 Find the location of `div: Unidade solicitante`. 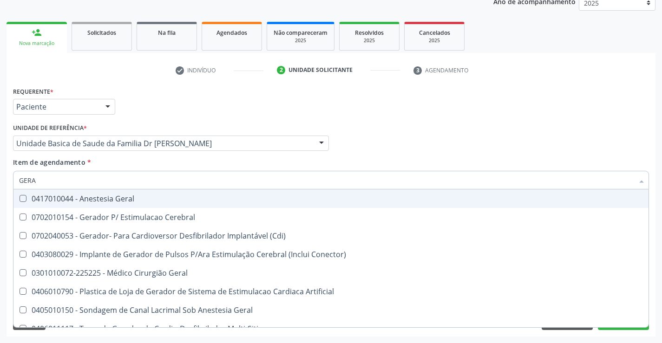

div: Unidade solicitante is located at coordinates (321, 70).